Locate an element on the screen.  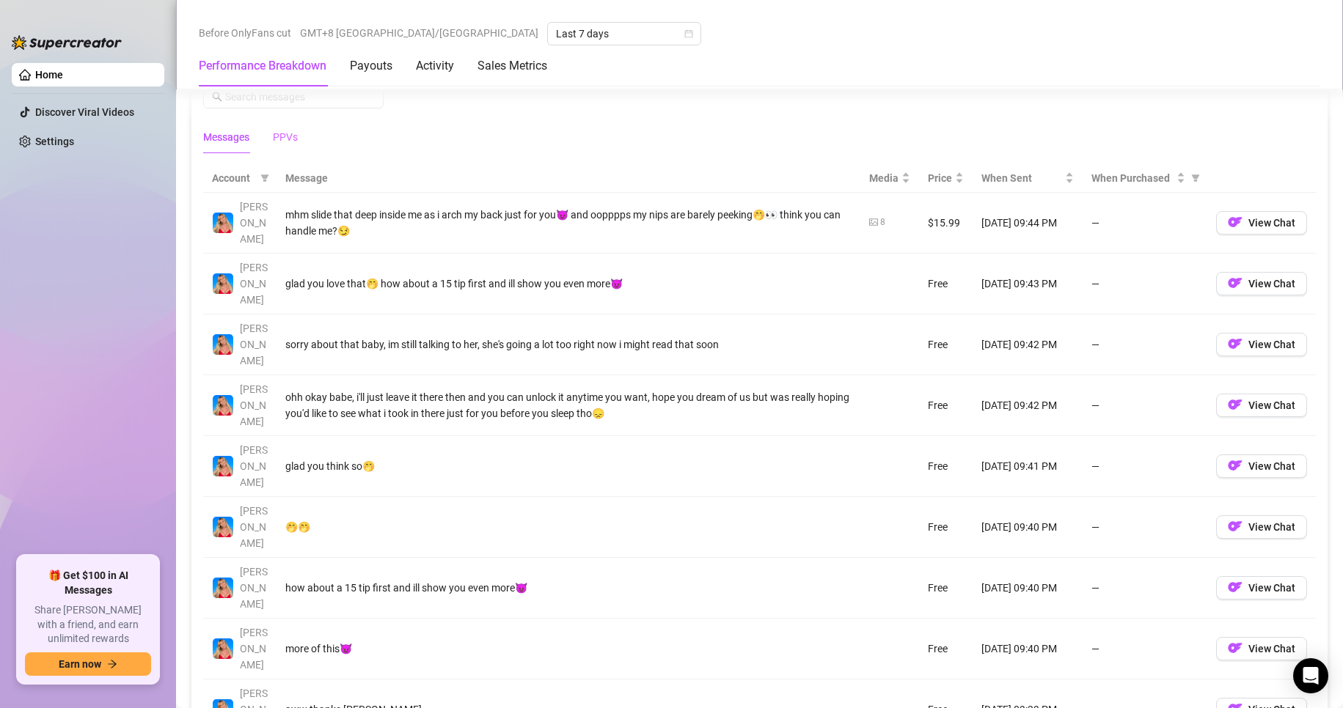
span: Account is located at coordinates (233, 178).